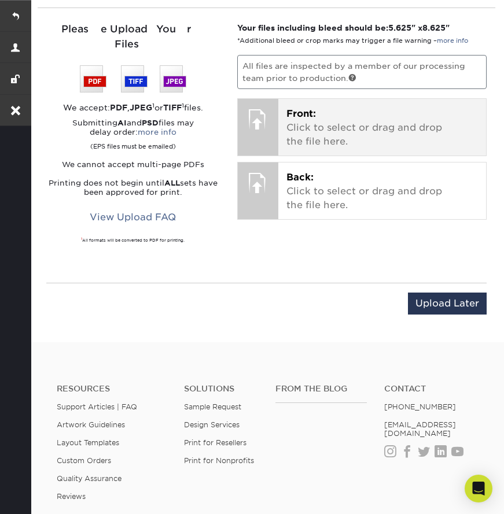 The width and height of the screenshot is (504, 514). Describe the element at coordinates (91, 425) in the screenshot. I see `a: Artwork Guidelines` at that location.